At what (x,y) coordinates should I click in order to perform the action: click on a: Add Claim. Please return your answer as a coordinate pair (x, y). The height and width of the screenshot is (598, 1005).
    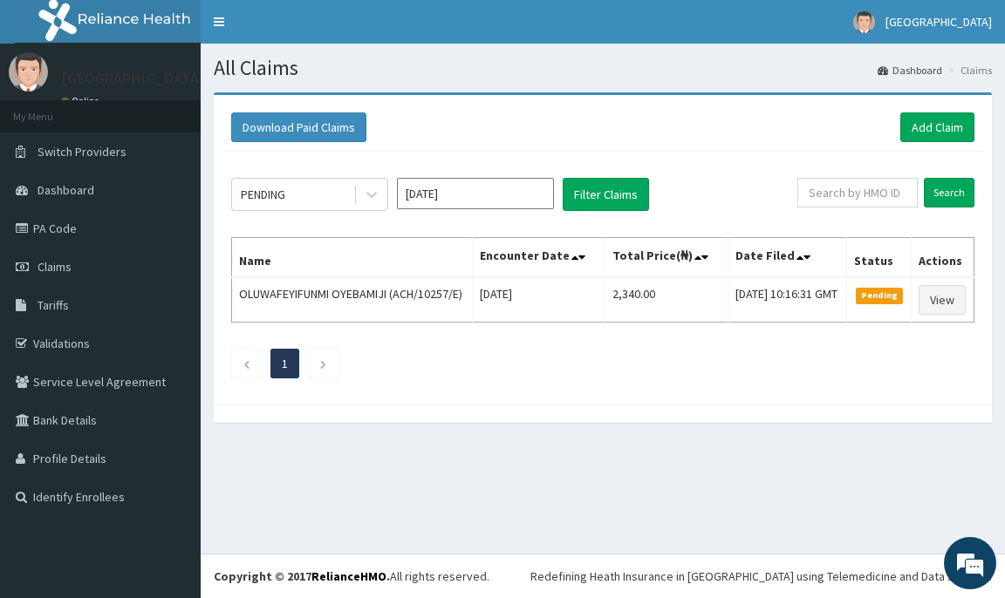
    Looking at the image, I should click on (937, 127).